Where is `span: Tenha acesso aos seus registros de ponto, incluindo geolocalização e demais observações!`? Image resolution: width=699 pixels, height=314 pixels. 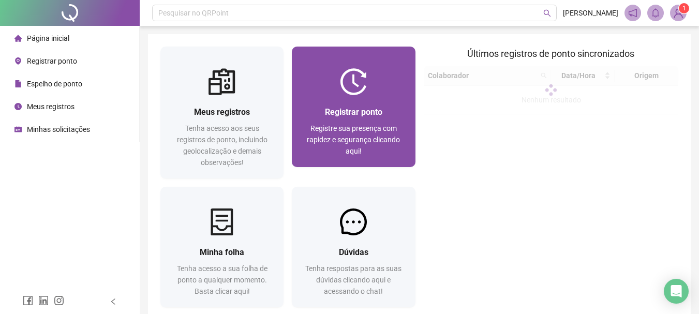 span: Tenha acesso aos seus registros de ponto, incluindo geolocalização e demais observações! is located at coordinates (222, 145).